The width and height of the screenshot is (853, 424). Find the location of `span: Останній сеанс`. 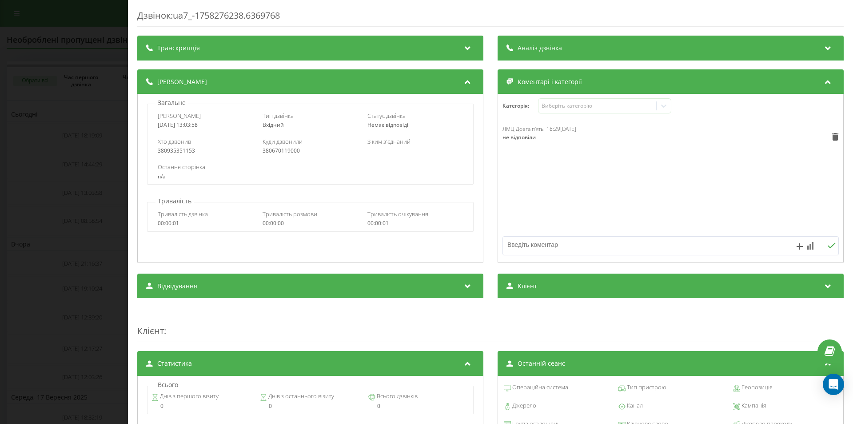

span: Останній сеанс is located at coordinates (541, 363).